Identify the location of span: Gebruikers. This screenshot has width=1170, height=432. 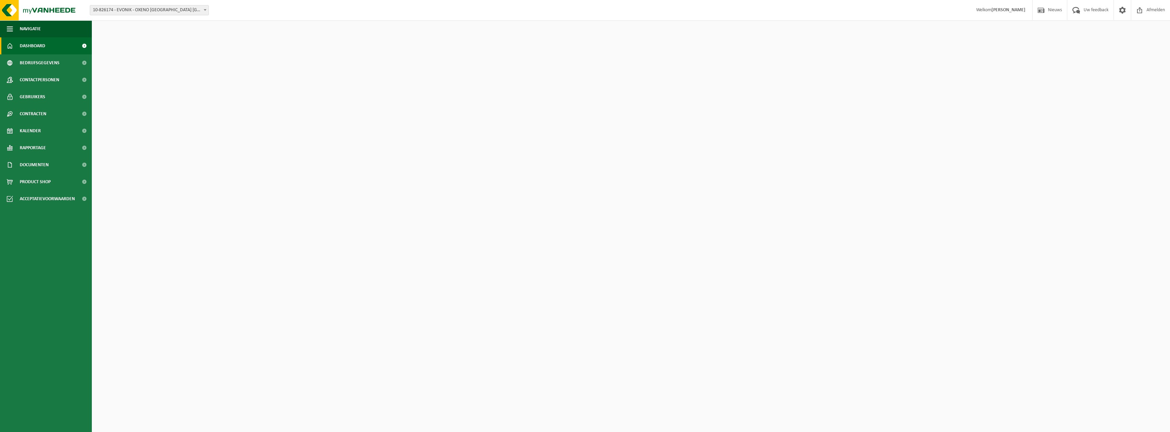
(32, 97).